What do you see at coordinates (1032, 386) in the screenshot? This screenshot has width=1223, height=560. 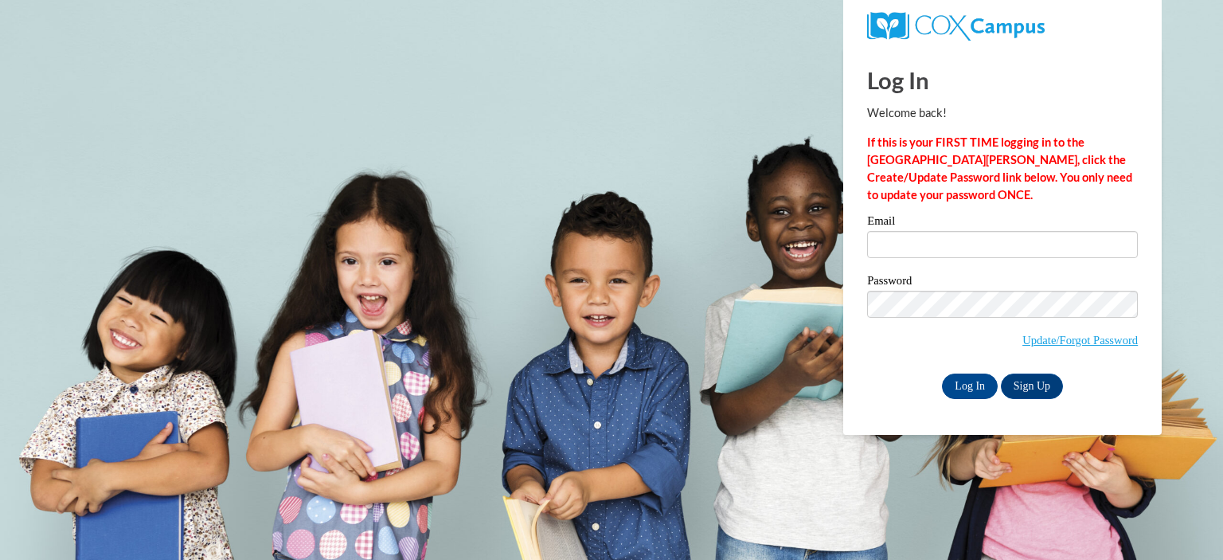 I see `a: Sign Up` at bounding box center [1032, 386].